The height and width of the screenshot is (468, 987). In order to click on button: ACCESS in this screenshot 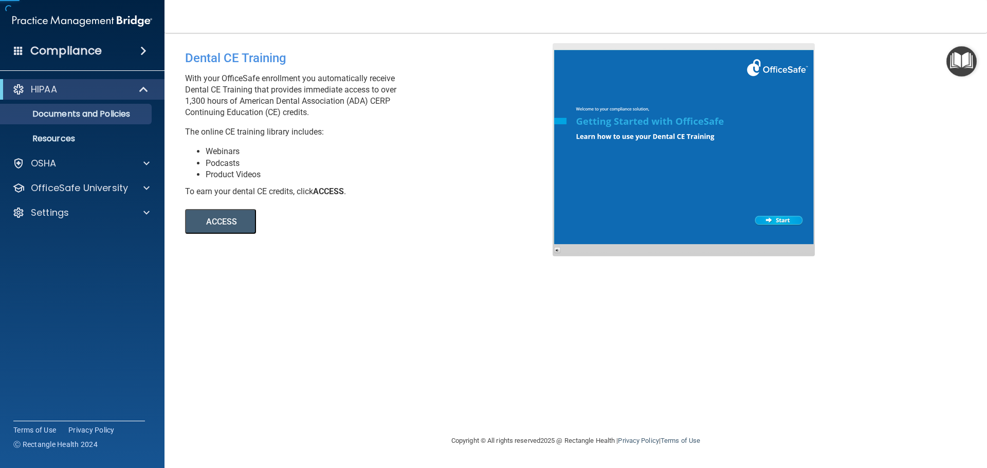, I will do `click(220, 221)`.